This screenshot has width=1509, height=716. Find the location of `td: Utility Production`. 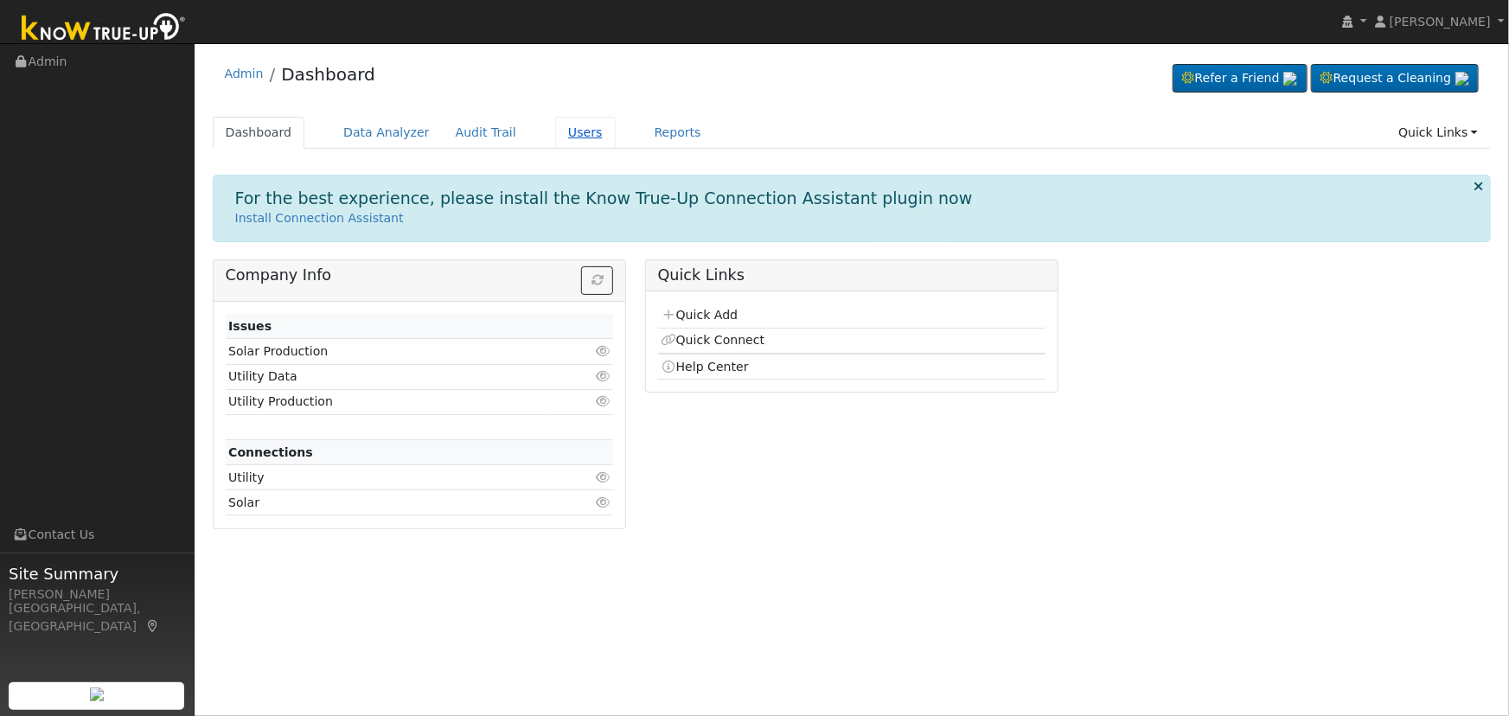

td: Utility Production is located at coordinates (388, 401).